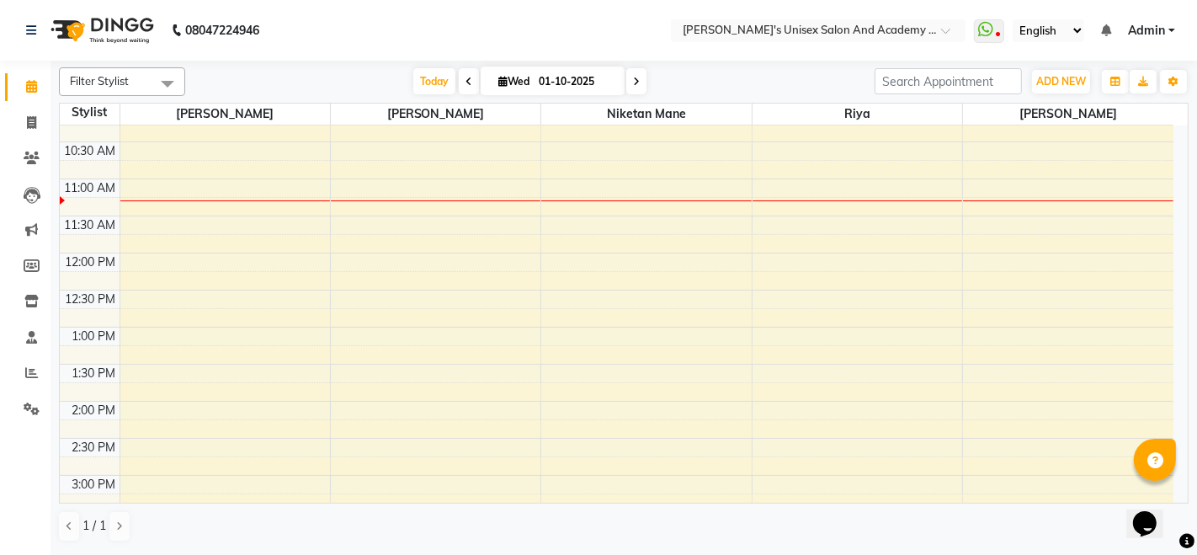  What do you see at coordinates (94, 373) in the screenshot?
I see `div: 1:30 PM` at bounding box center [94, 373].